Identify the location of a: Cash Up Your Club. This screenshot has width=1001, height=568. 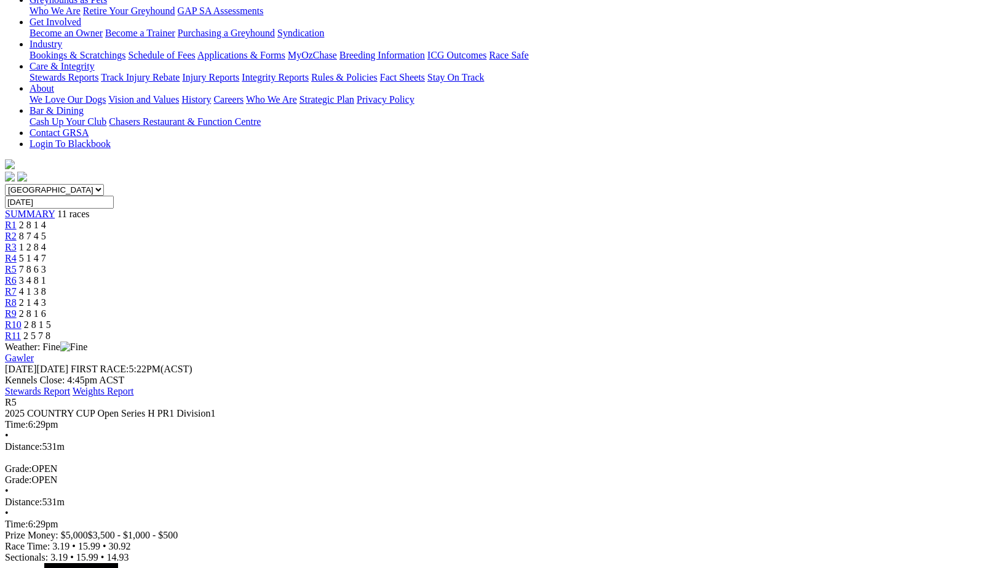
(68, 121).